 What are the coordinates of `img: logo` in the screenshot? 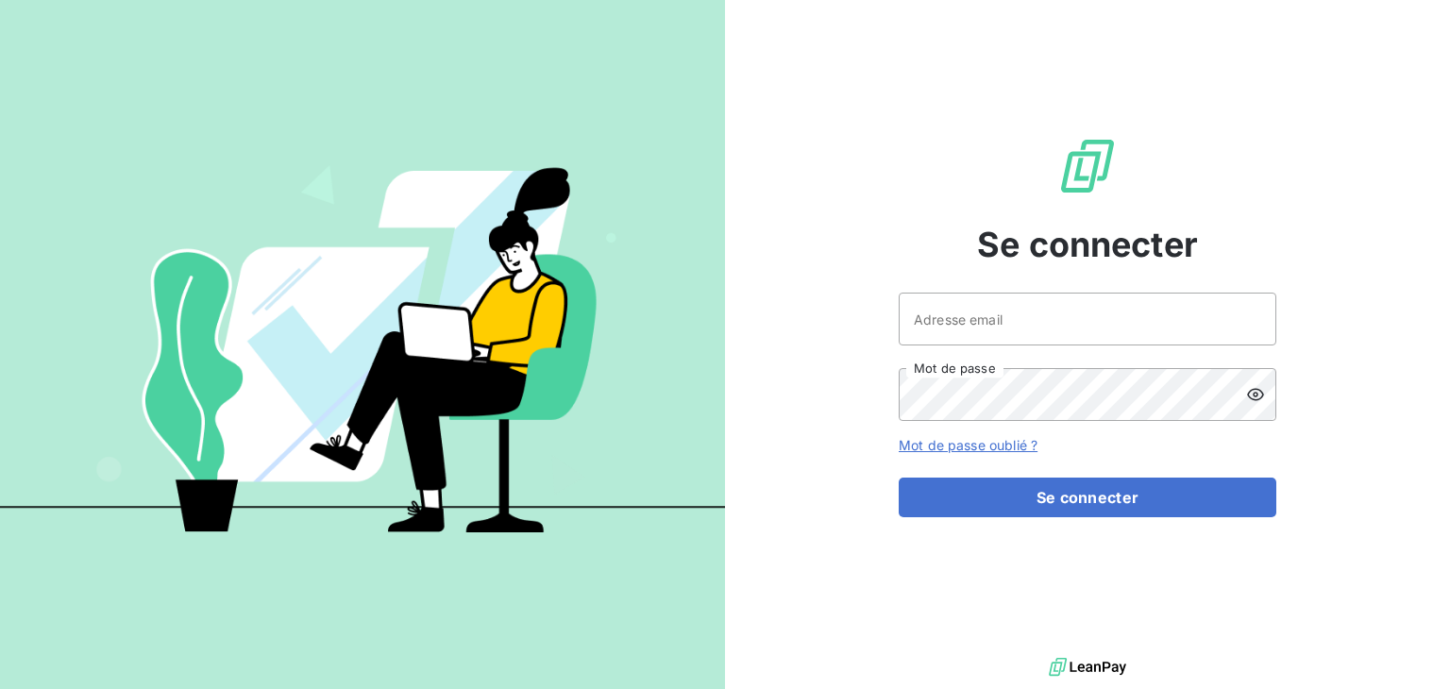 It's located at (1088, 667).